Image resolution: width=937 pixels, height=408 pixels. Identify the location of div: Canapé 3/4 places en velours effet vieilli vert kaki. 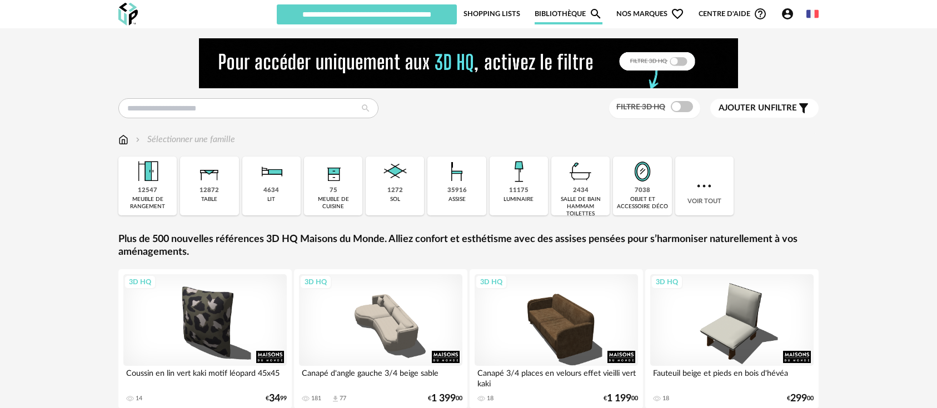
(556, 377).